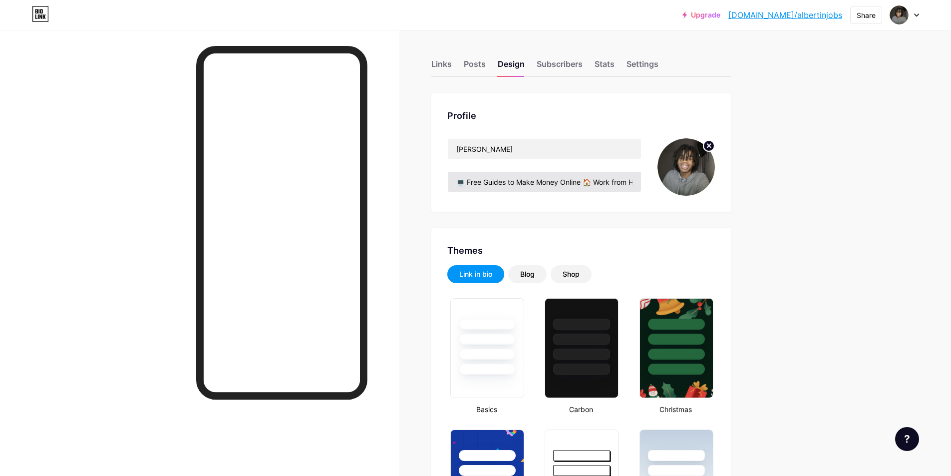 This screenshot has width=951, height=476. Describe the element at coordinates (476, 274) in the screenshot. I see `div: Link in bio` at that location.